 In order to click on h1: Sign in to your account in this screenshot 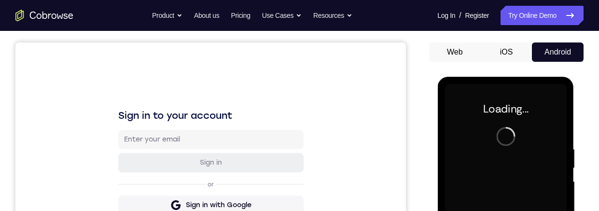, I will do `click(195, 73)`.